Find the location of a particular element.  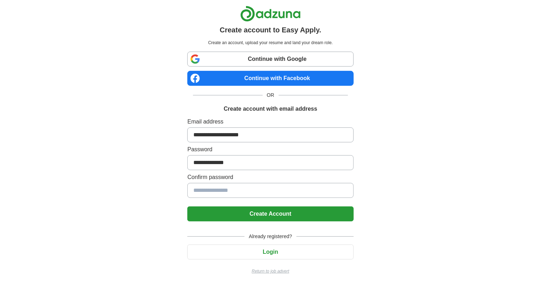

span: Already registered? is located at coordinates (270, 236).